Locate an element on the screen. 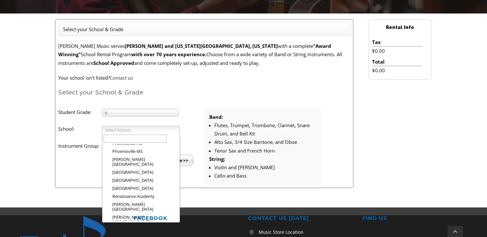 The height and width of the screenshot is (237, 487). li: Cello and Bass is located at coordinates (265, 176).